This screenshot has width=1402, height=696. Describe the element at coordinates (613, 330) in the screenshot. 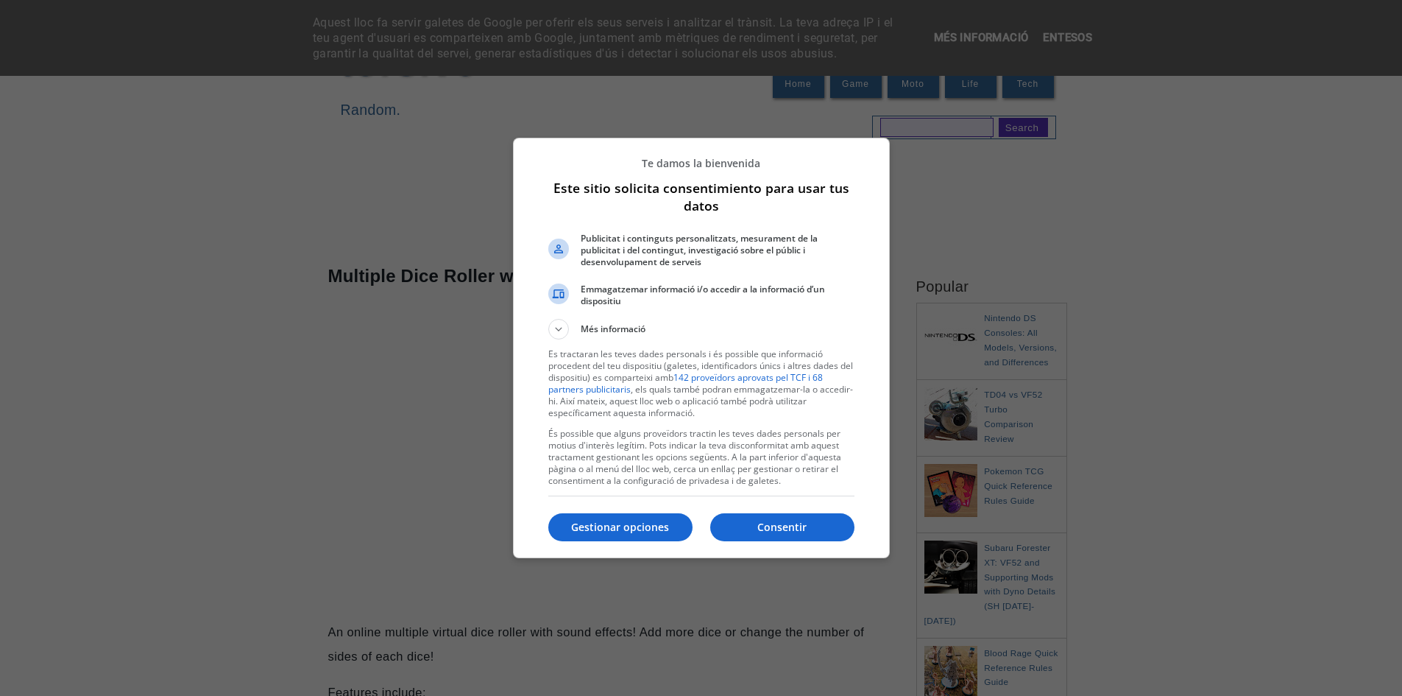

I see `span: Més informació` at that location.